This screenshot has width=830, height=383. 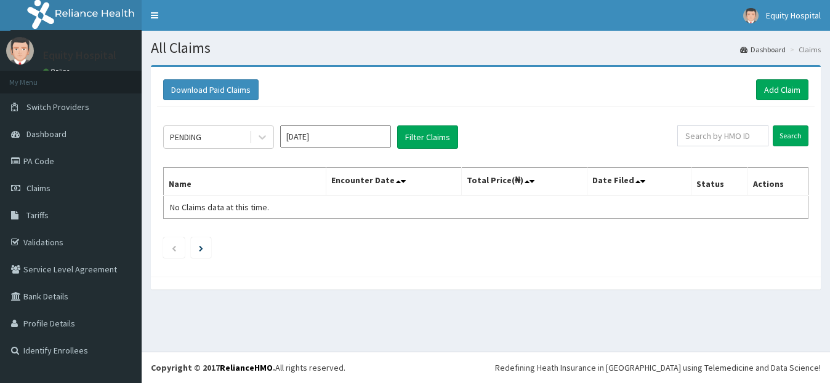 I want to click on footer: All rights reserved., so click(x=486, y=367).